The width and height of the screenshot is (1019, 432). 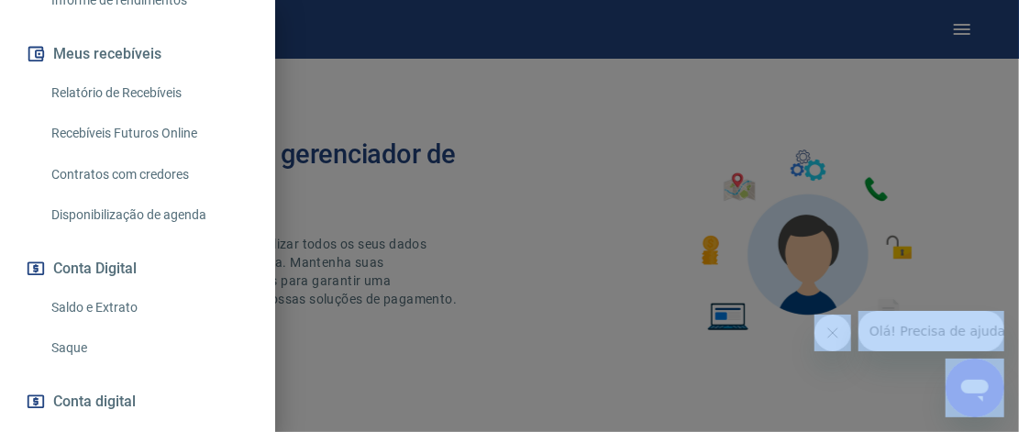 What do you see at coordinates (149, 215) in the screenshot?
I see `a: Disponibilização de agenda` at bounding box center [149, 215].